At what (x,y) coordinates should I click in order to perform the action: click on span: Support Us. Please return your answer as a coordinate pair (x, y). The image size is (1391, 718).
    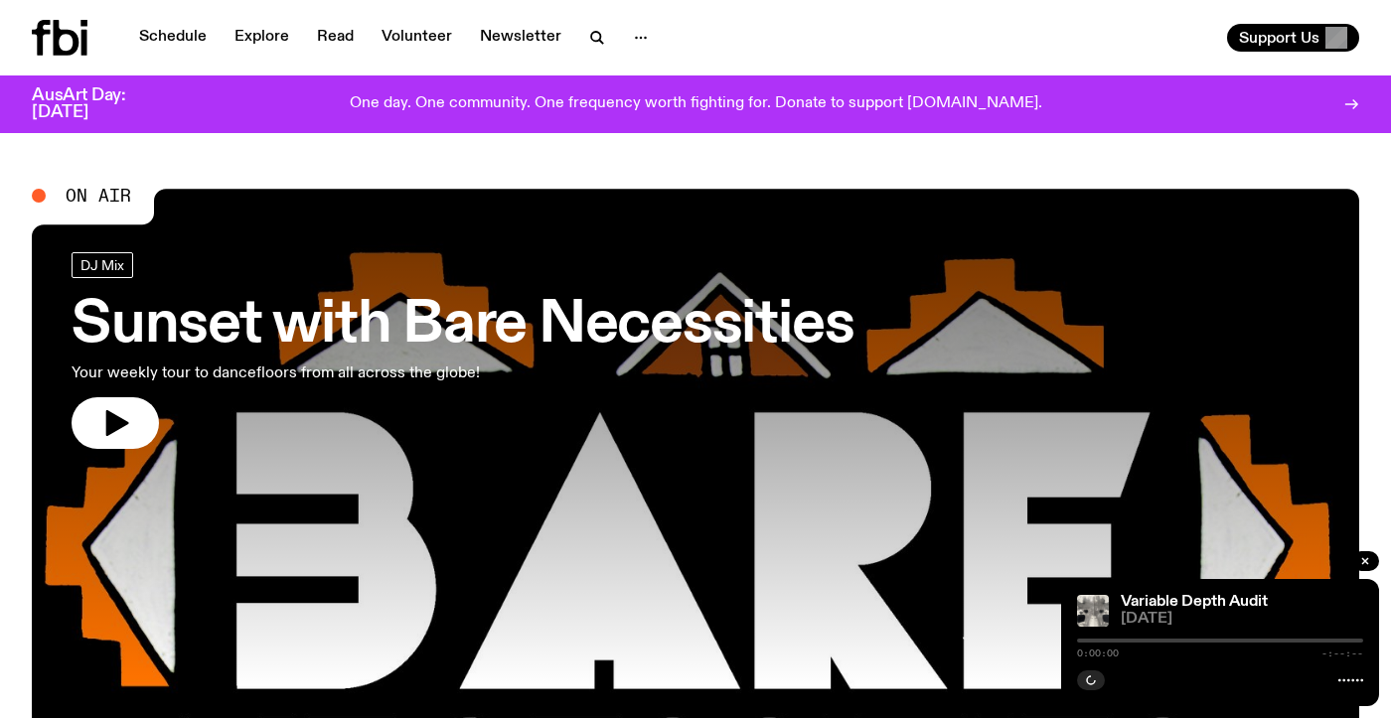
    Looking at the image, I should click on (1278, 38).